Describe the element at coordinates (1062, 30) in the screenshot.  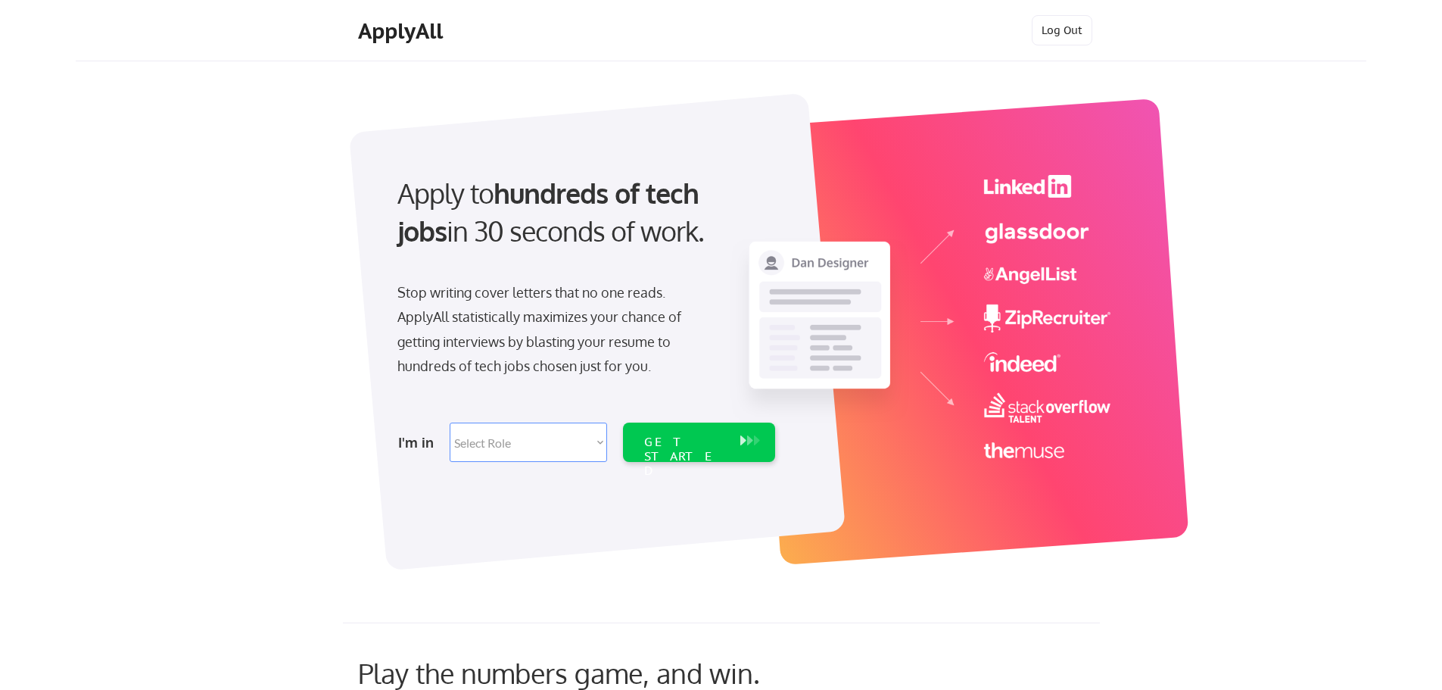
I see `button: Log Out` at that location.